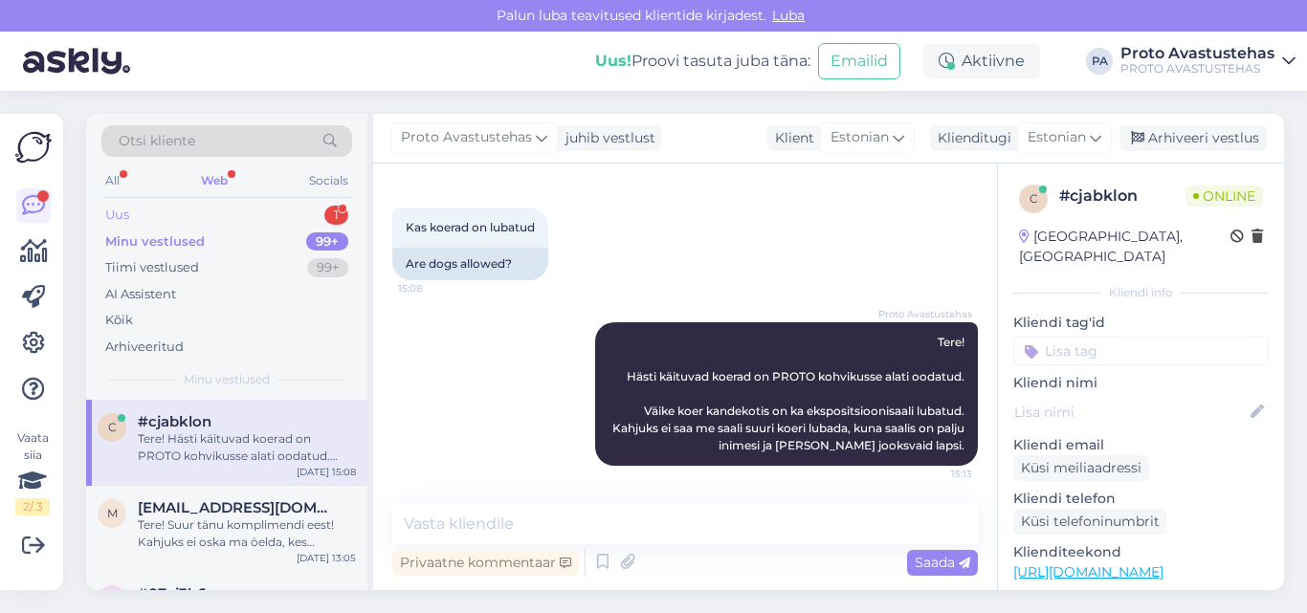  Describe the element at coordinates (702, 61) in the screenshot. I see `div: Proovi tasuta juba täna:` at that location.